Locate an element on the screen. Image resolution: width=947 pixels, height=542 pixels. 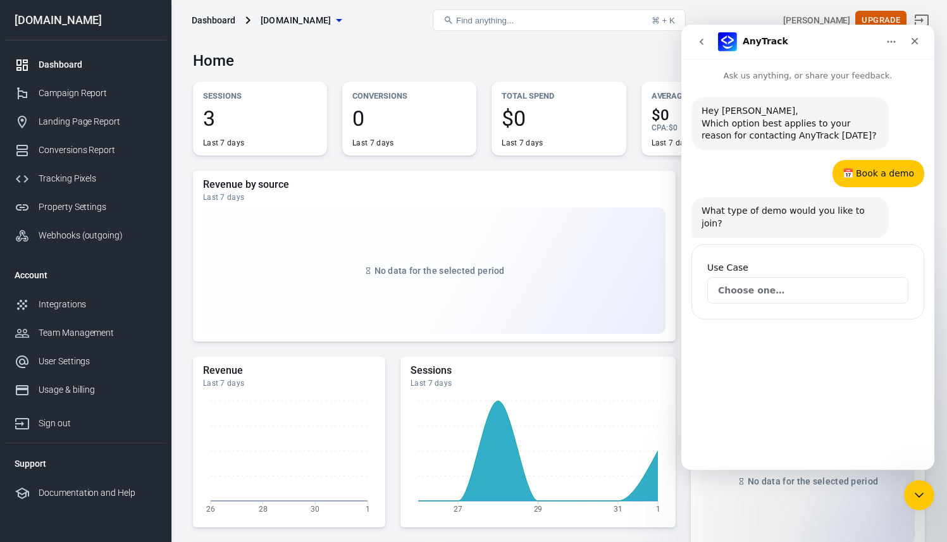
h1: AnyTrack is located at coordinates (84, 16).